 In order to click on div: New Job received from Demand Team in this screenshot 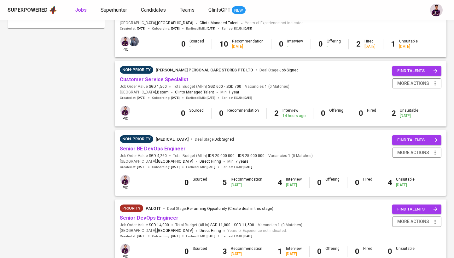, I will do `click(131, 208)`.